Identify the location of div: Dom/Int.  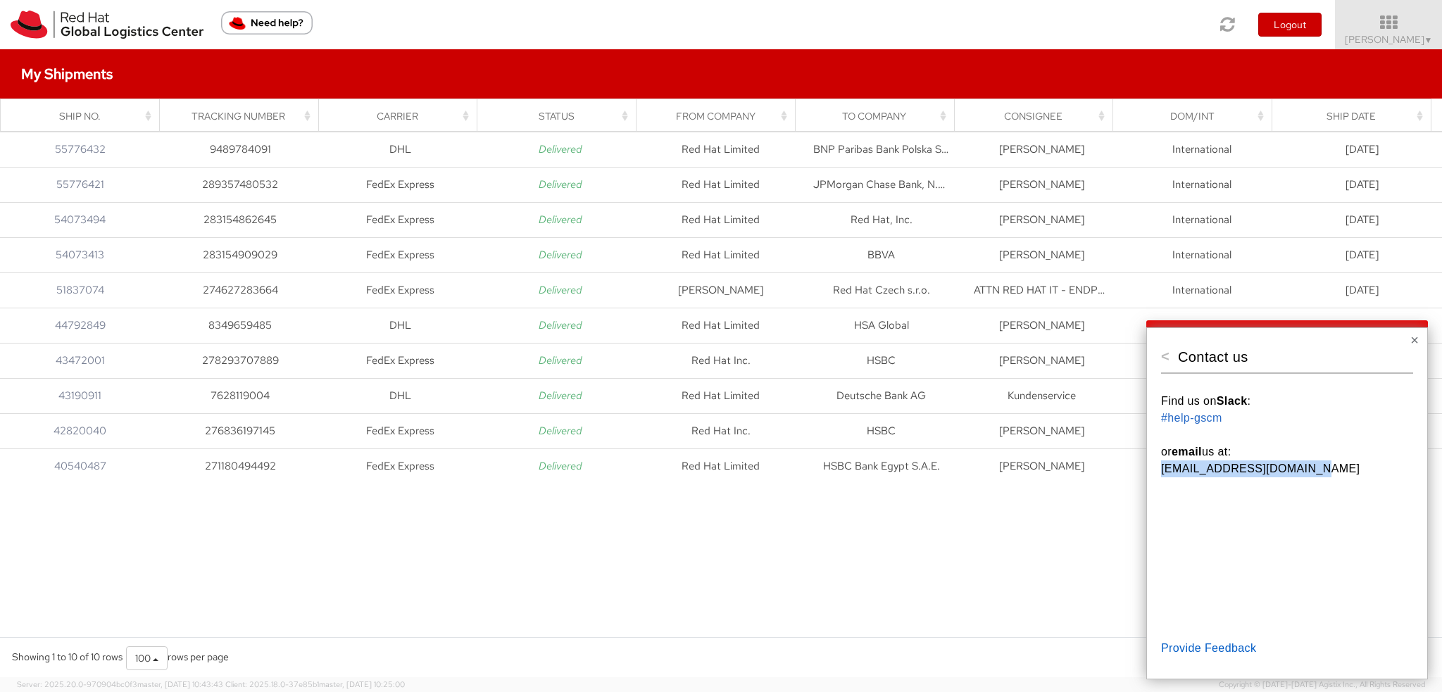
(1196, 116).